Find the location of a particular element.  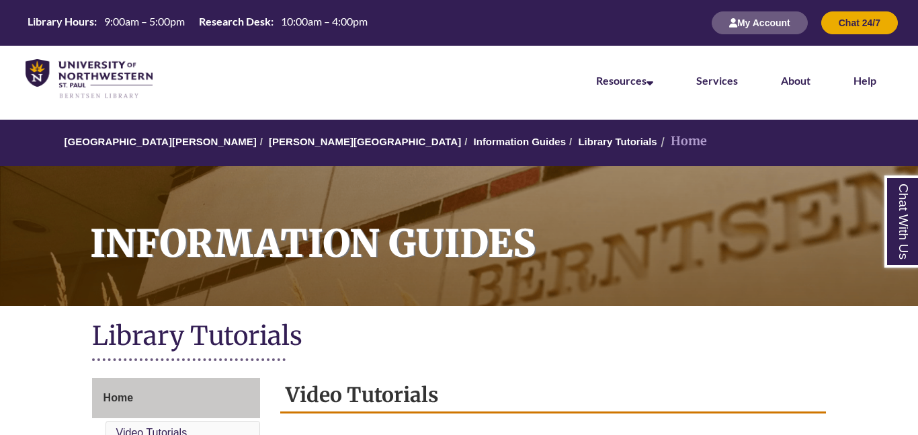

a: Information Guides is located at coordinates (520, 141).